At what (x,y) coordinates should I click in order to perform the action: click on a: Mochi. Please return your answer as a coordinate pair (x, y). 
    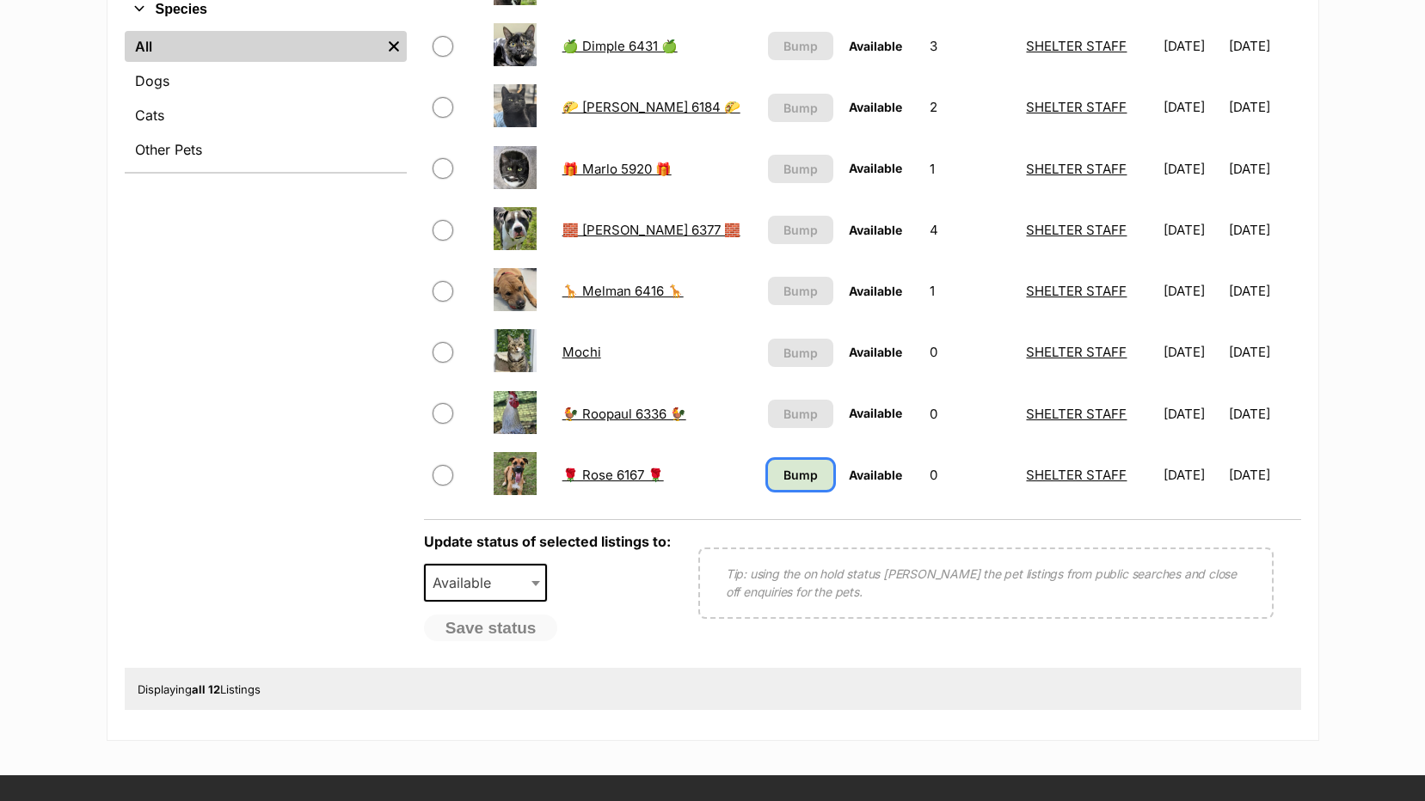
    Looking at the image, I should click on (581, 352).